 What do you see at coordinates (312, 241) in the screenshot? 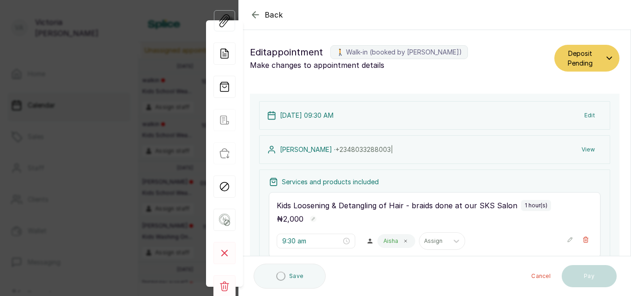
I see `input: Select time` at bounding box center [312, 241].